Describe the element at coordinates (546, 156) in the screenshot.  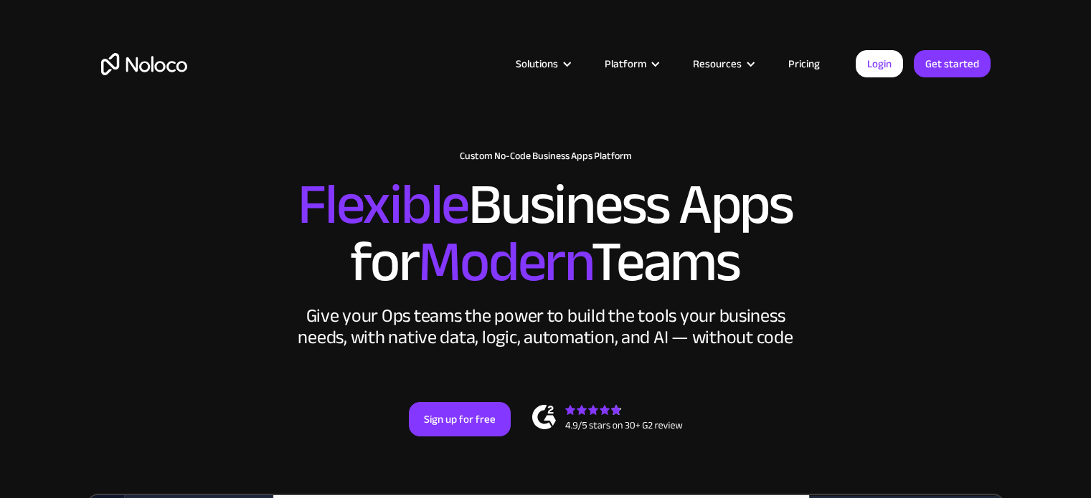
I see `h1: Custom No-Code Business Apps Platform` at that location.